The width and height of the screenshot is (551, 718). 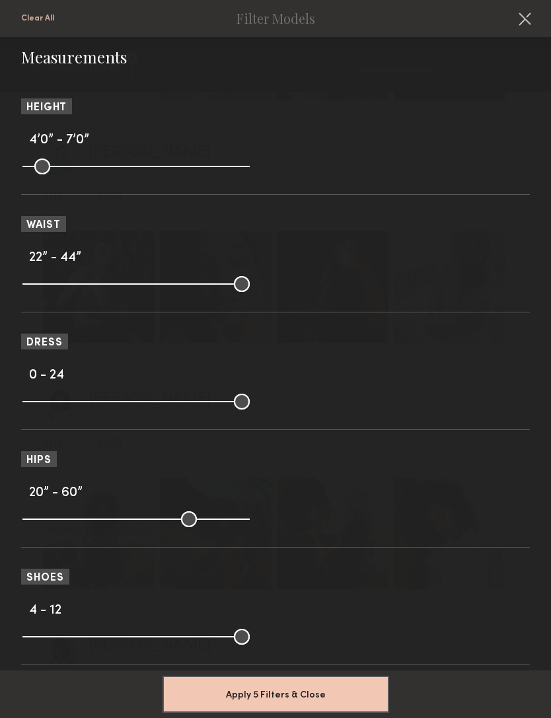 What do you see at coordinates (39, 461) in the screenshot?
I see `span: Hips` at bounding box center [39, 461].